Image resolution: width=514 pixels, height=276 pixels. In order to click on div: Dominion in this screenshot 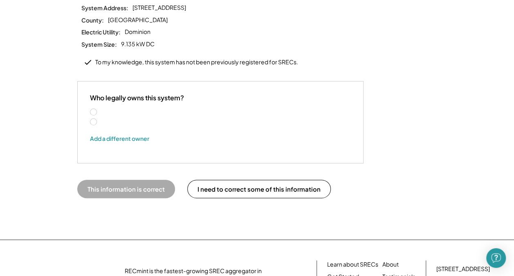, I will do `click(137, 32)`.